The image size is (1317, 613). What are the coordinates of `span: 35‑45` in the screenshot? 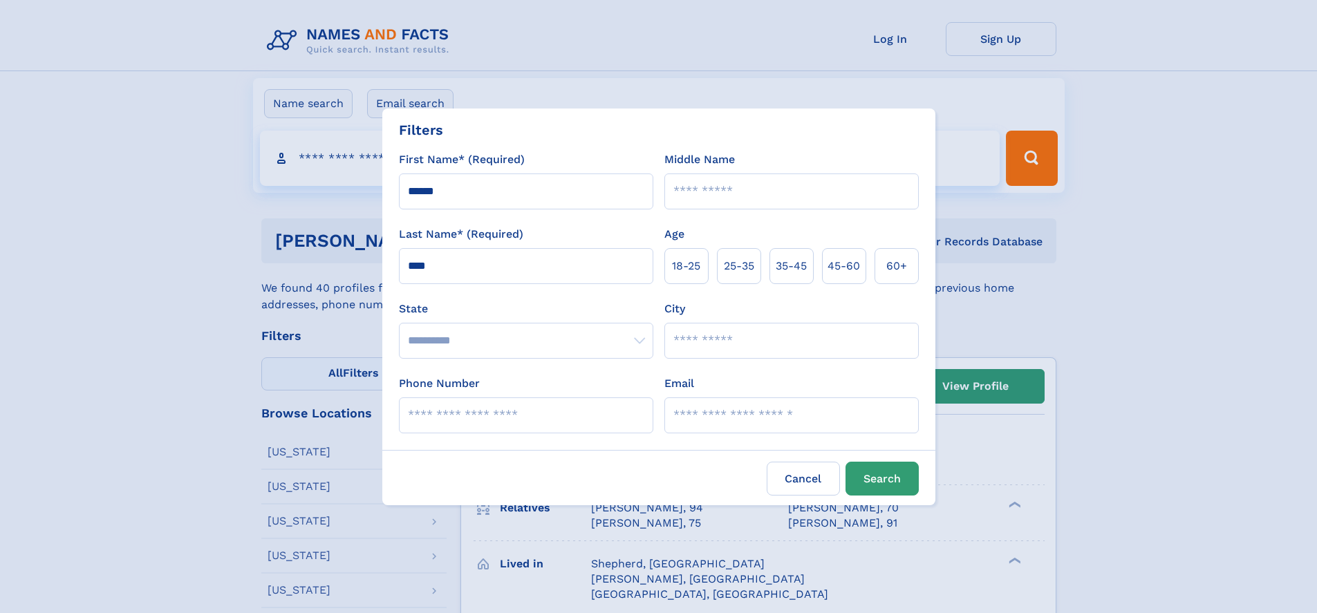 It's located at (791, 266).